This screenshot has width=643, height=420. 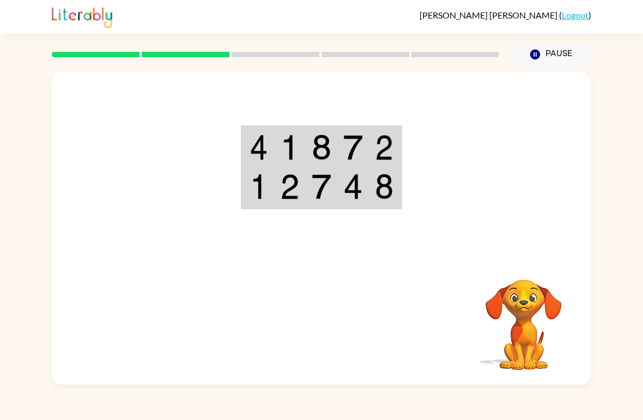 I want to click on img: Literably, so click(x=82, y=16).